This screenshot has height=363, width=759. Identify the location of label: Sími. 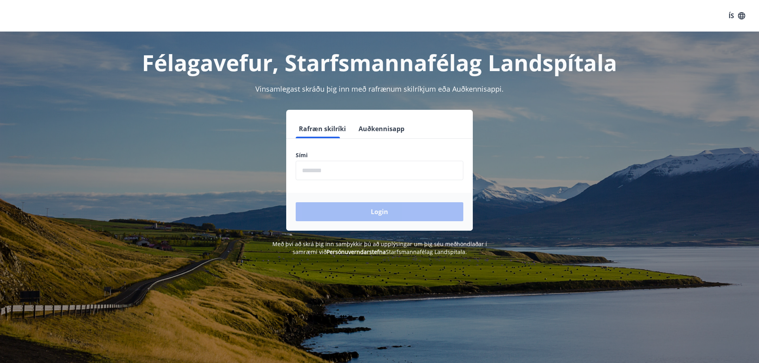
(380, 155).